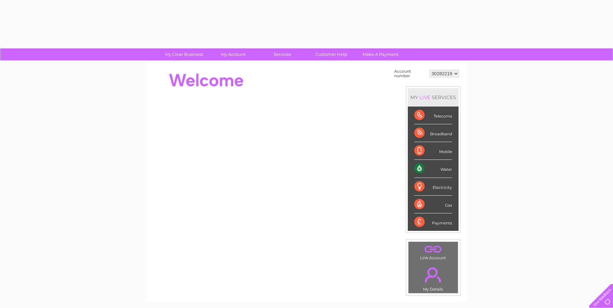 The height and width of the screenshot is (308, 613). Describe the element at coordinates (381, 54) in the screenshot. I see `a: Make A Payment` at that location.